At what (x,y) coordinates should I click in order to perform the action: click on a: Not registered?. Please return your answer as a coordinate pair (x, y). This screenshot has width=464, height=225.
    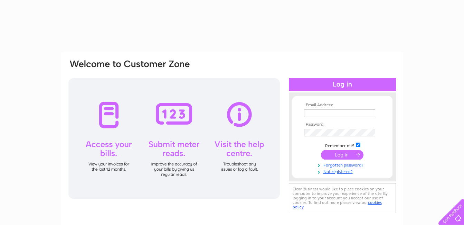
    Looking at the image, I should click on (343, 171).